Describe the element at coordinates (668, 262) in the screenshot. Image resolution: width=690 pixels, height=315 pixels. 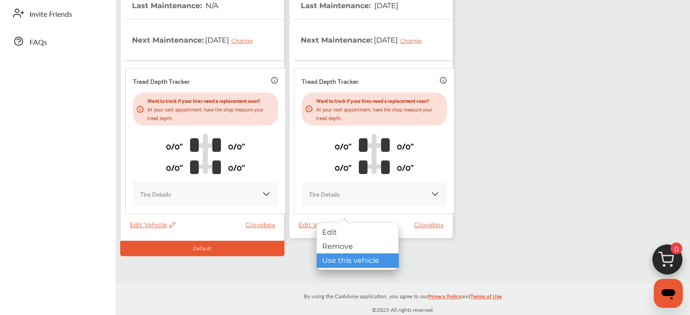
I see `img: cart_icon.3d0951e8.svg` at that location.